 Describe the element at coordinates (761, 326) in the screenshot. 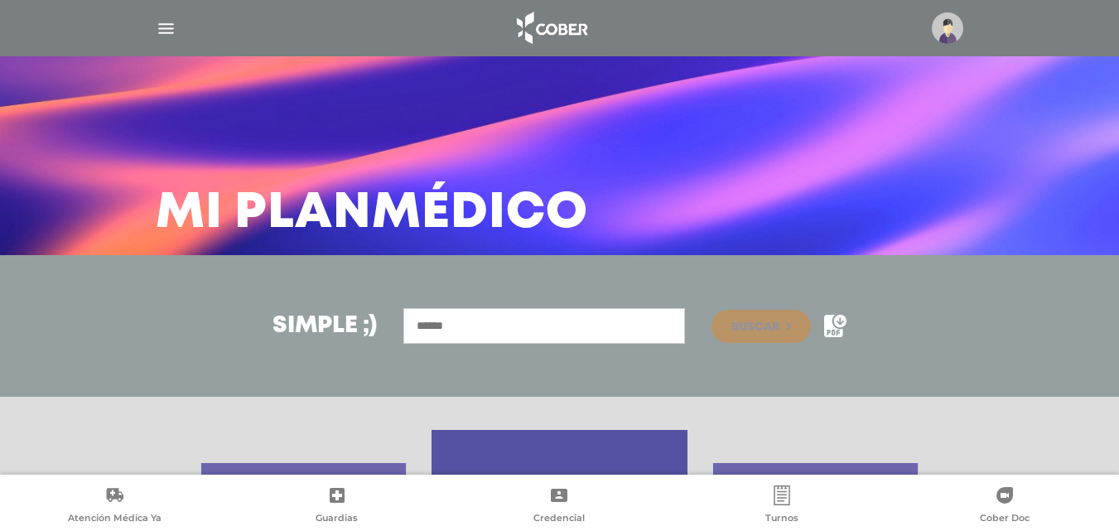

I see `button: Buscar` at that location.